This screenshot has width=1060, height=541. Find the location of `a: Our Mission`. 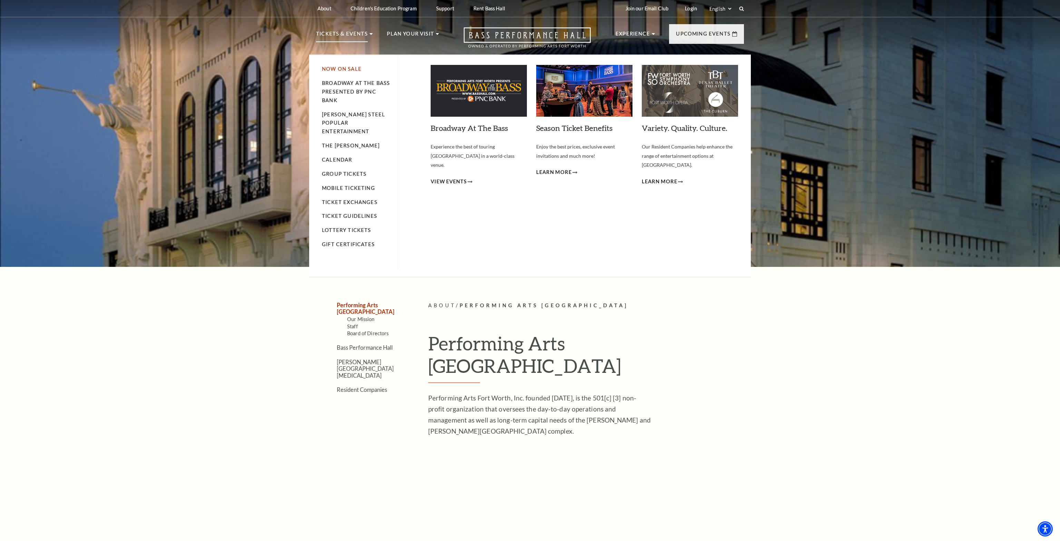

a: Our Mission is located at coordinates (361, 319).